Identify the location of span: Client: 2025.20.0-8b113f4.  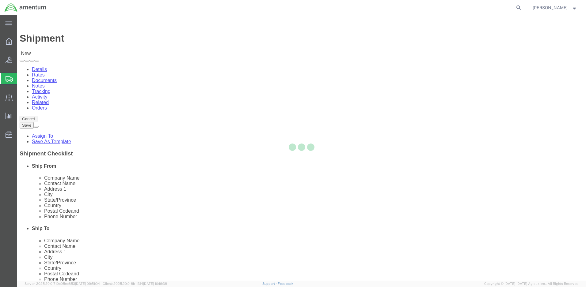
(135, 284).